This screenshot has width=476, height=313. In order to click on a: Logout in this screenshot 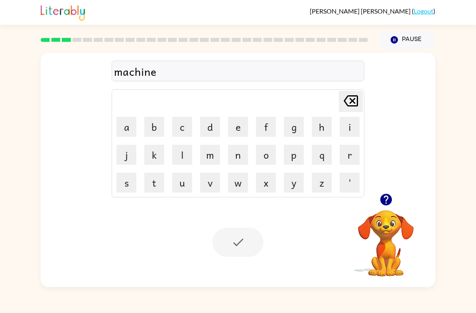, I will do `click(423, 11)`.